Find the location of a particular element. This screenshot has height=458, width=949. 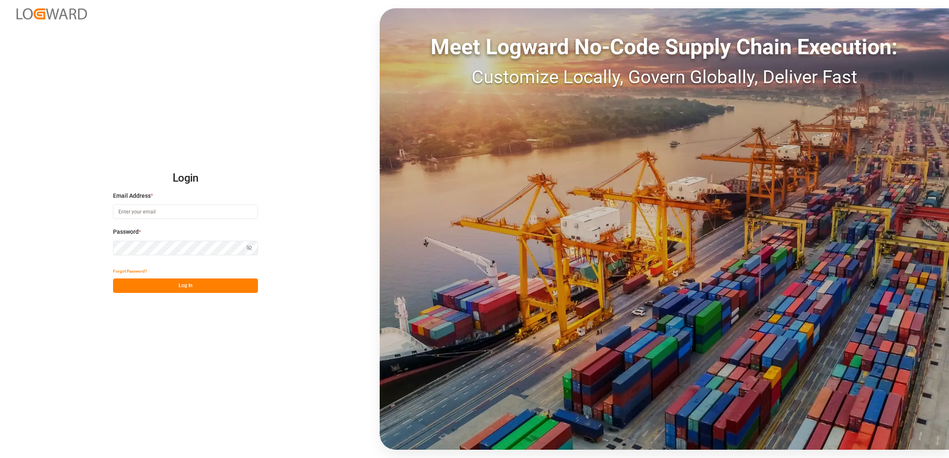

span: Password is located at coordinates (126, 232).